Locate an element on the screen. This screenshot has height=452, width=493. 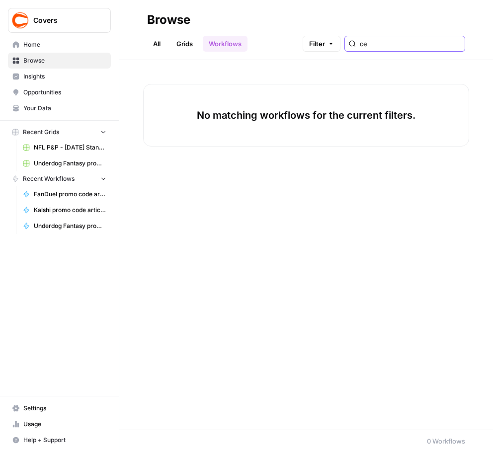
p: No matching workflows for the current filters. is located at coordinates (306, 115).